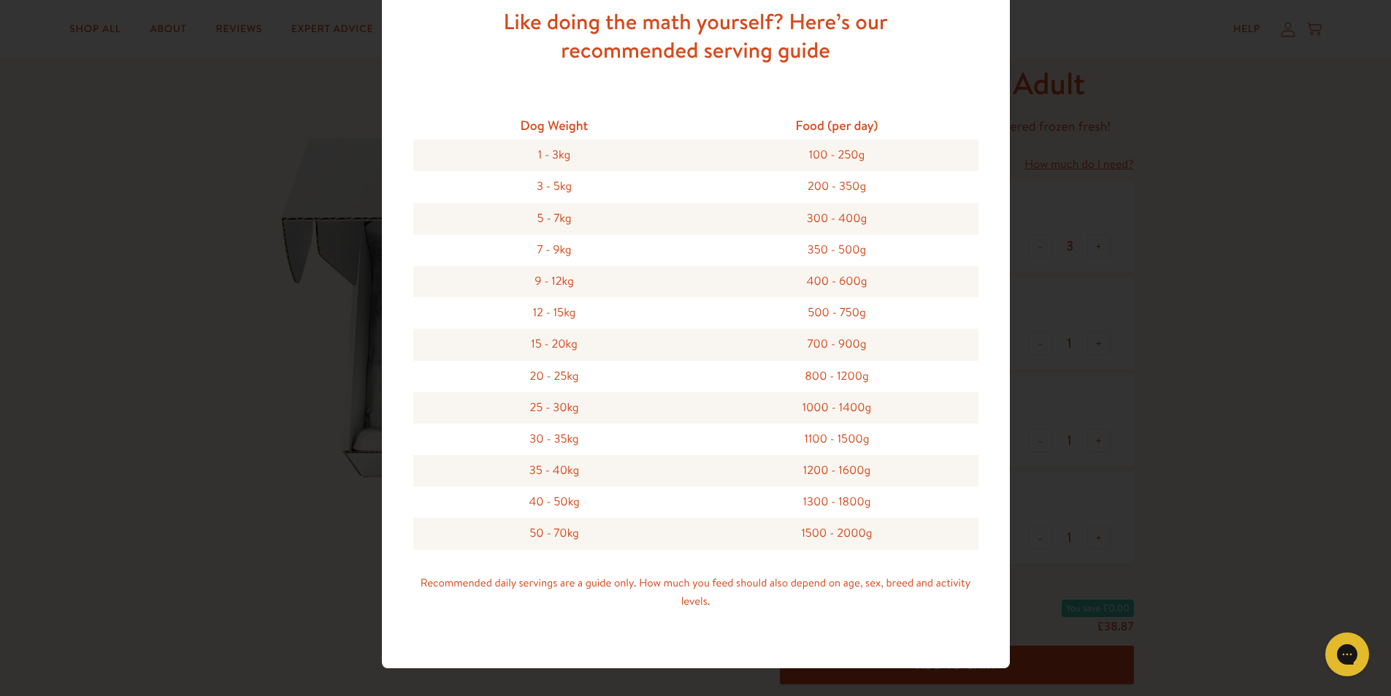  Describe the element at coordinates (554, 439) in the screenshot. I see `div: 30 - 35kg` at that location.